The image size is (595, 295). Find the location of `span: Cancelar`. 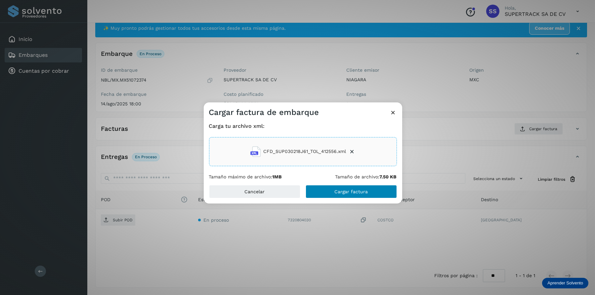

span: Cancelar is located at coordinates (254, 192).